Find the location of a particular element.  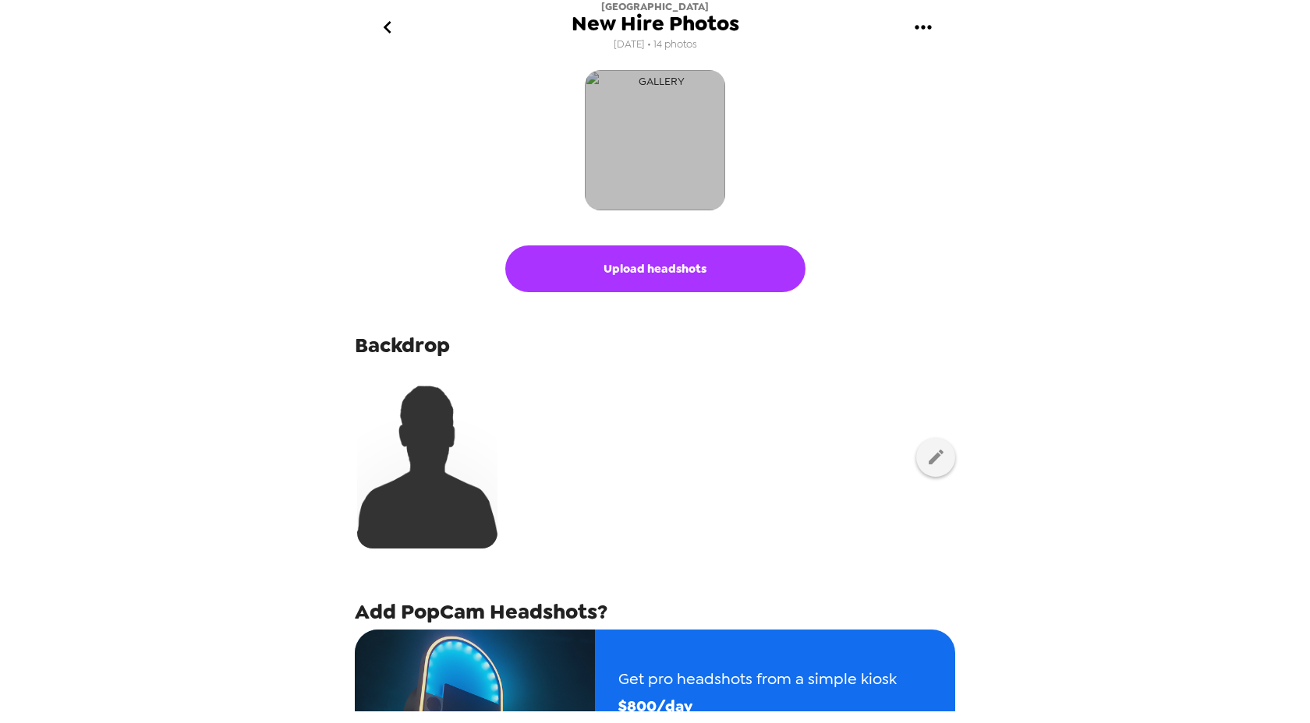

img: silhouette is located at coordinates (427, 455).